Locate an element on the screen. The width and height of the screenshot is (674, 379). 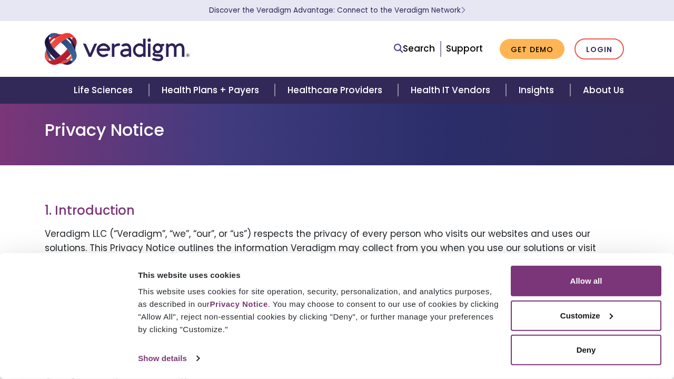
a: Privacy Notice is located at coordinates (239, 304).